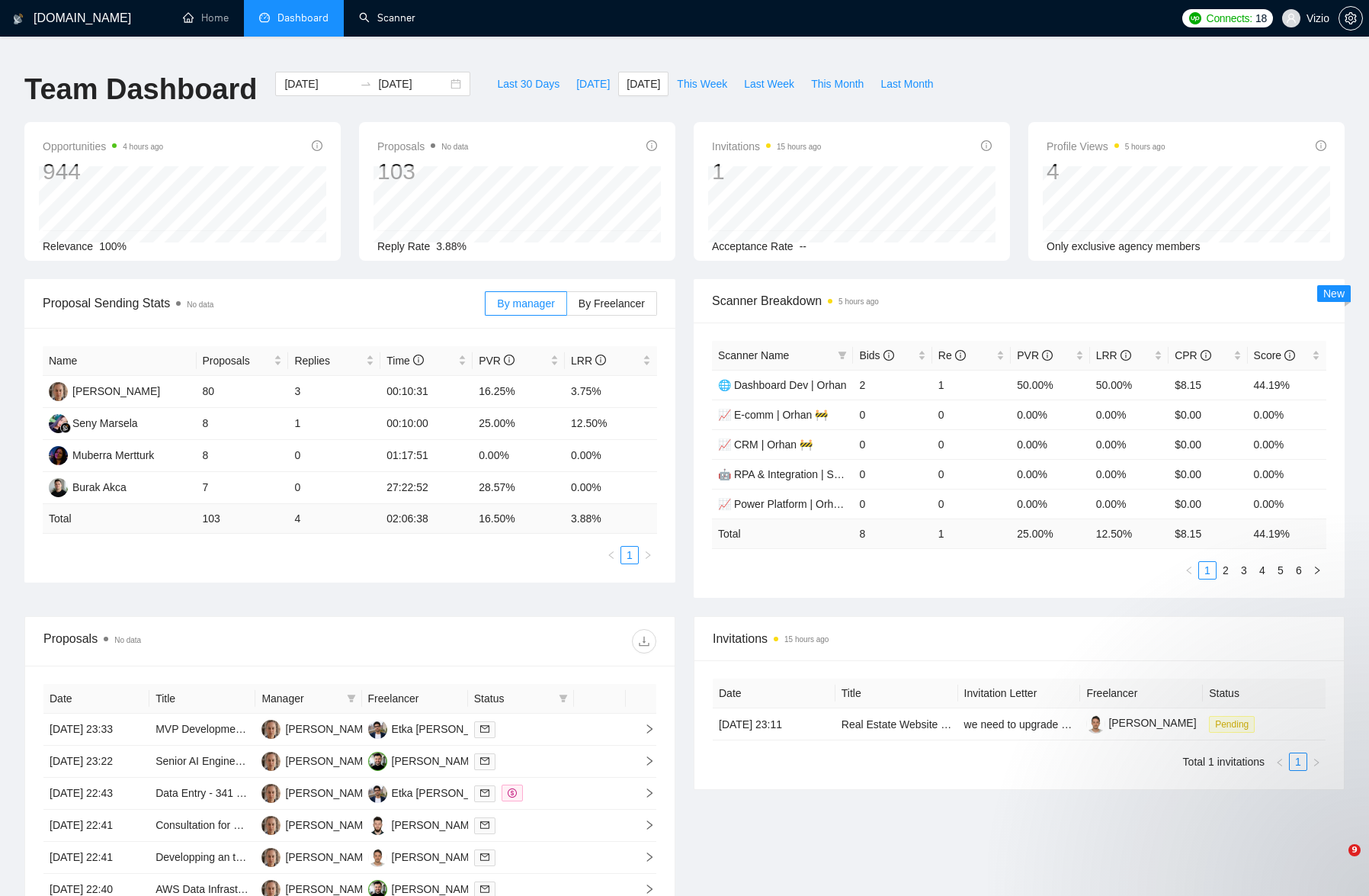 The height and width of the screenshot is (896, 1369). What do you see at coordinates (1129, 384) in the screenshot?
I see `td: 50.00%` at bounding box center [1129, 384].